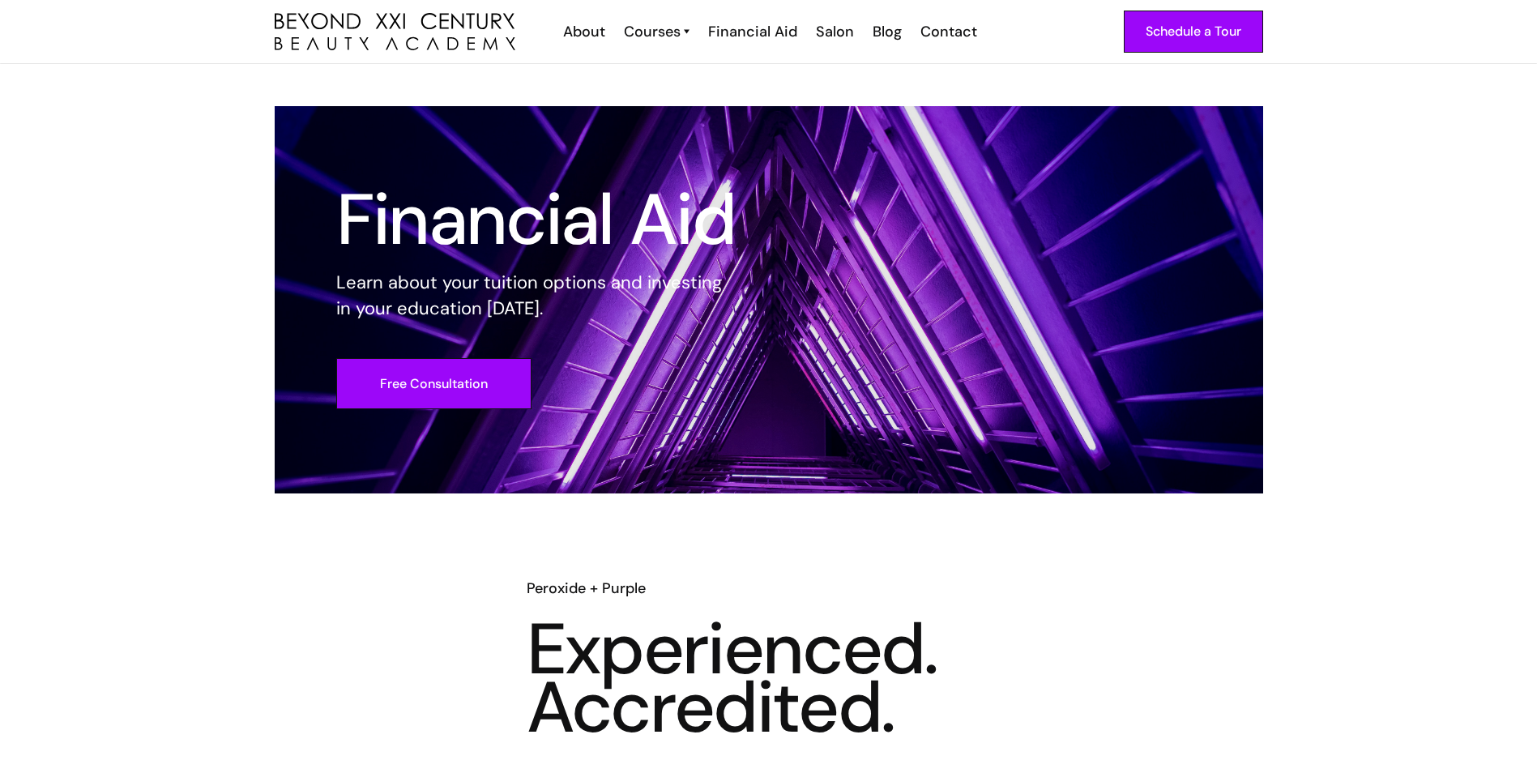  Describe the element at coordinates (835, 32) in the screenshot. I see `div: Salon` at that location.